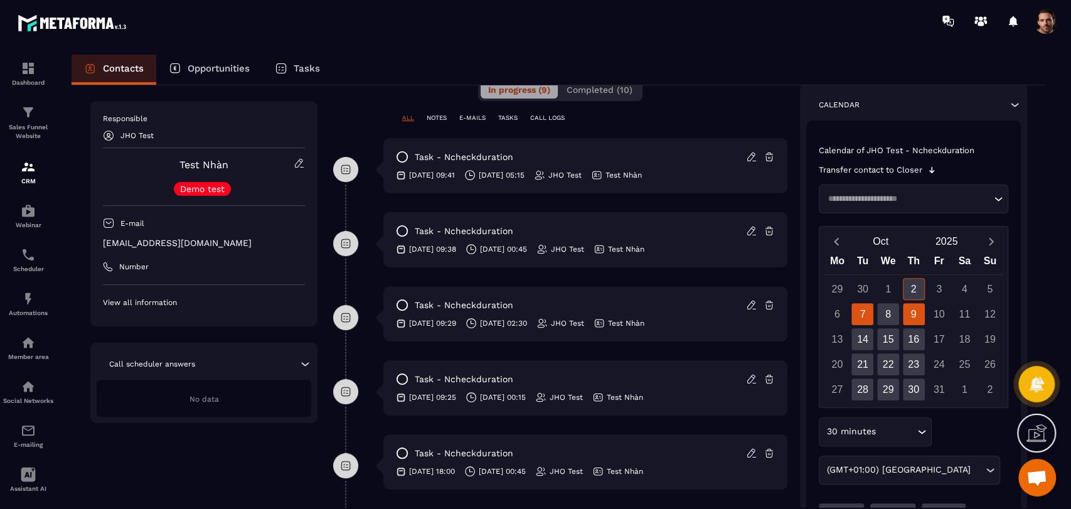  Describe the element at coordinates (888, 339) in the screenshot. I see `div: 15` at that location.